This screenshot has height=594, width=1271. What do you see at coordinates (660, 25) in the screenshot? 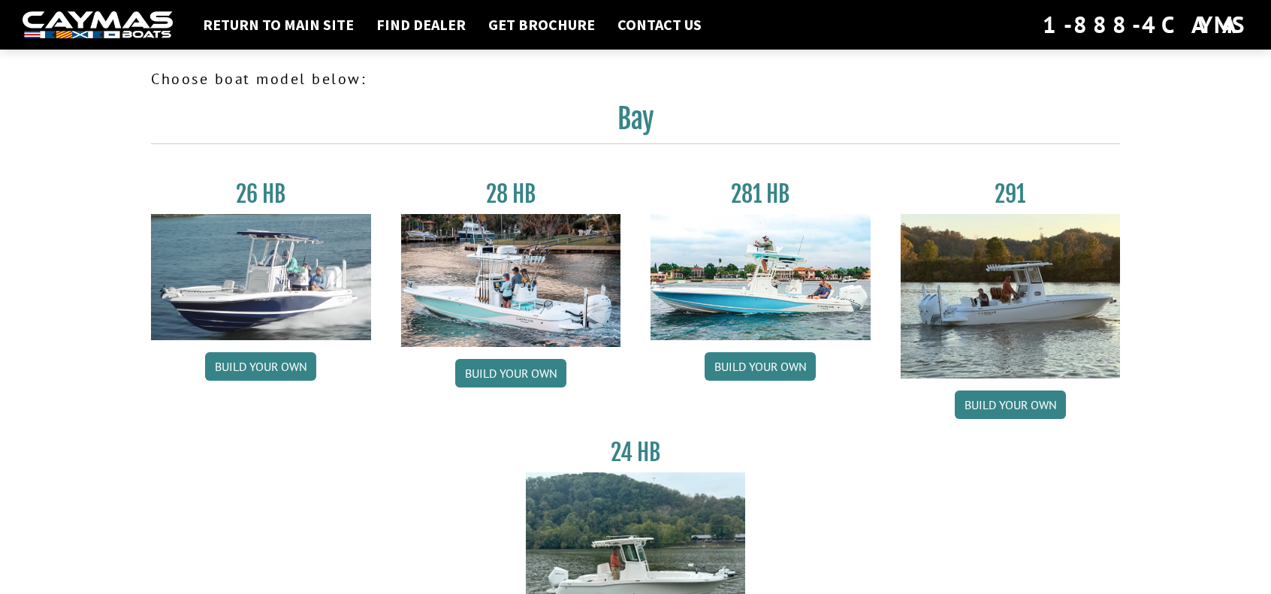
I see `a: Contact Us` at bounding box center [660, 25].